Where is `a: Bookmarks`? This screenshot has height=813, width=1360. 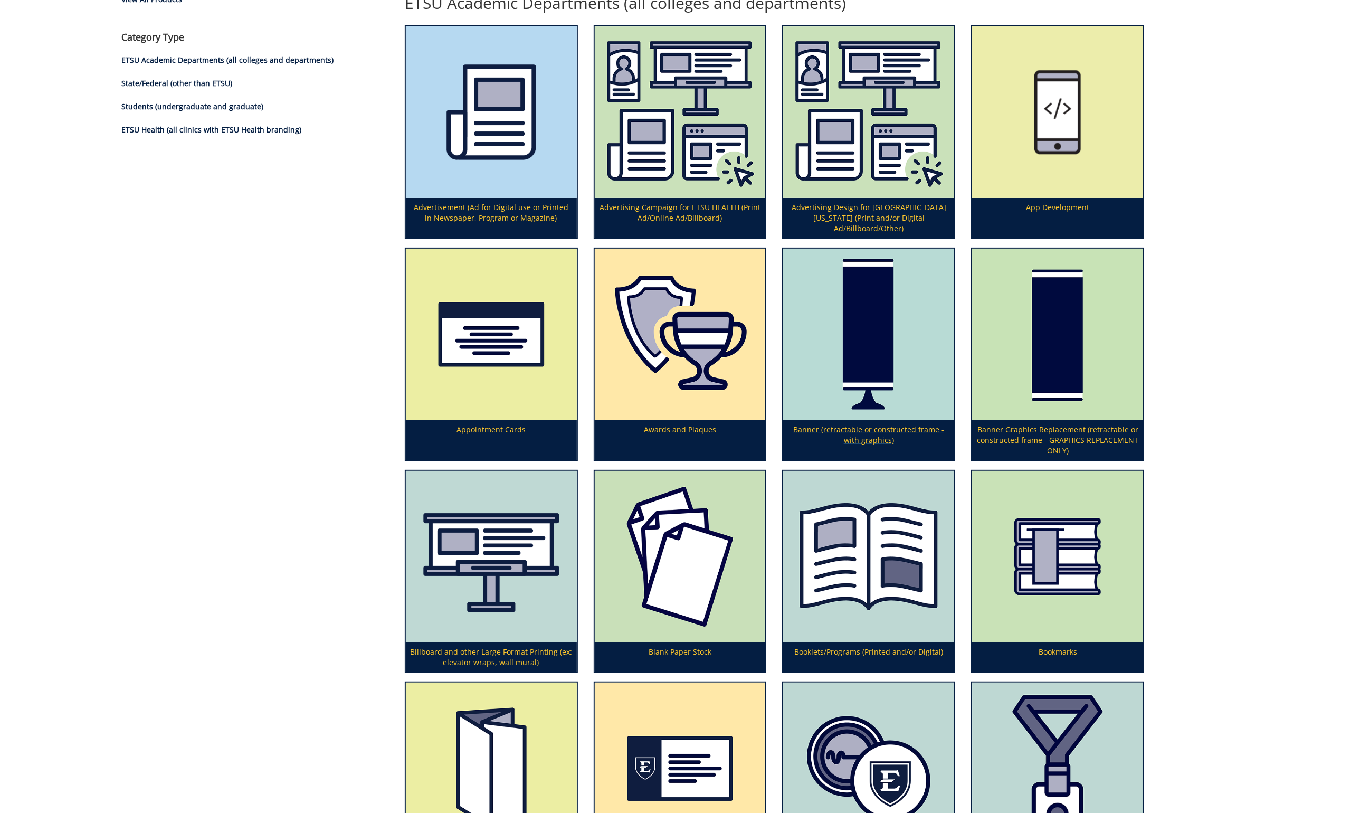
a: Bookmarks is located at coordinates (1057, 571).